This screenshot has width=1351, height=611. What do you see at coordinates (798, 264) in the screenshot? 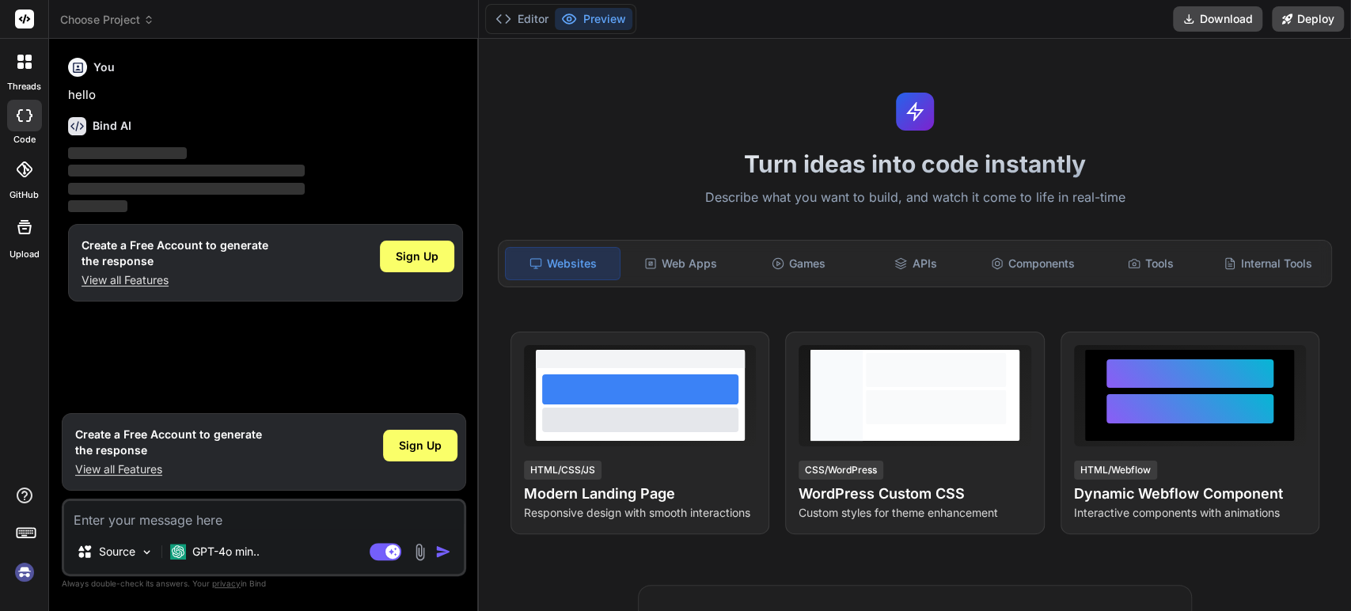
I see `div: Games` at bounding box center [798, 264].